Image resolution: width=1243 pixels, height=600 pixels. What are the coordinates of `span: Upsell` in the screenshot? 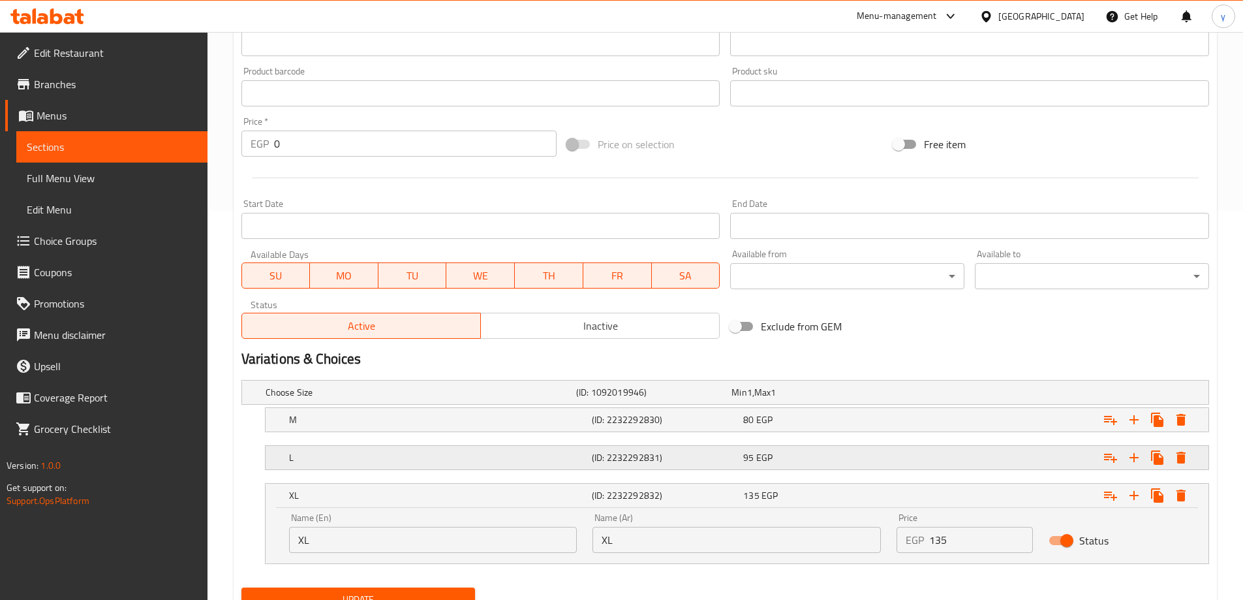 It's located at (116, 366).